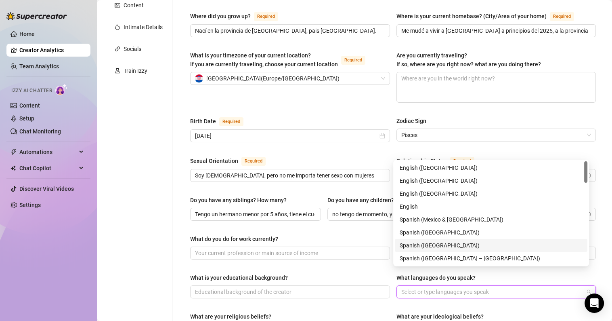  I want to click on label: Where did you grow up?, so click(239, 16).